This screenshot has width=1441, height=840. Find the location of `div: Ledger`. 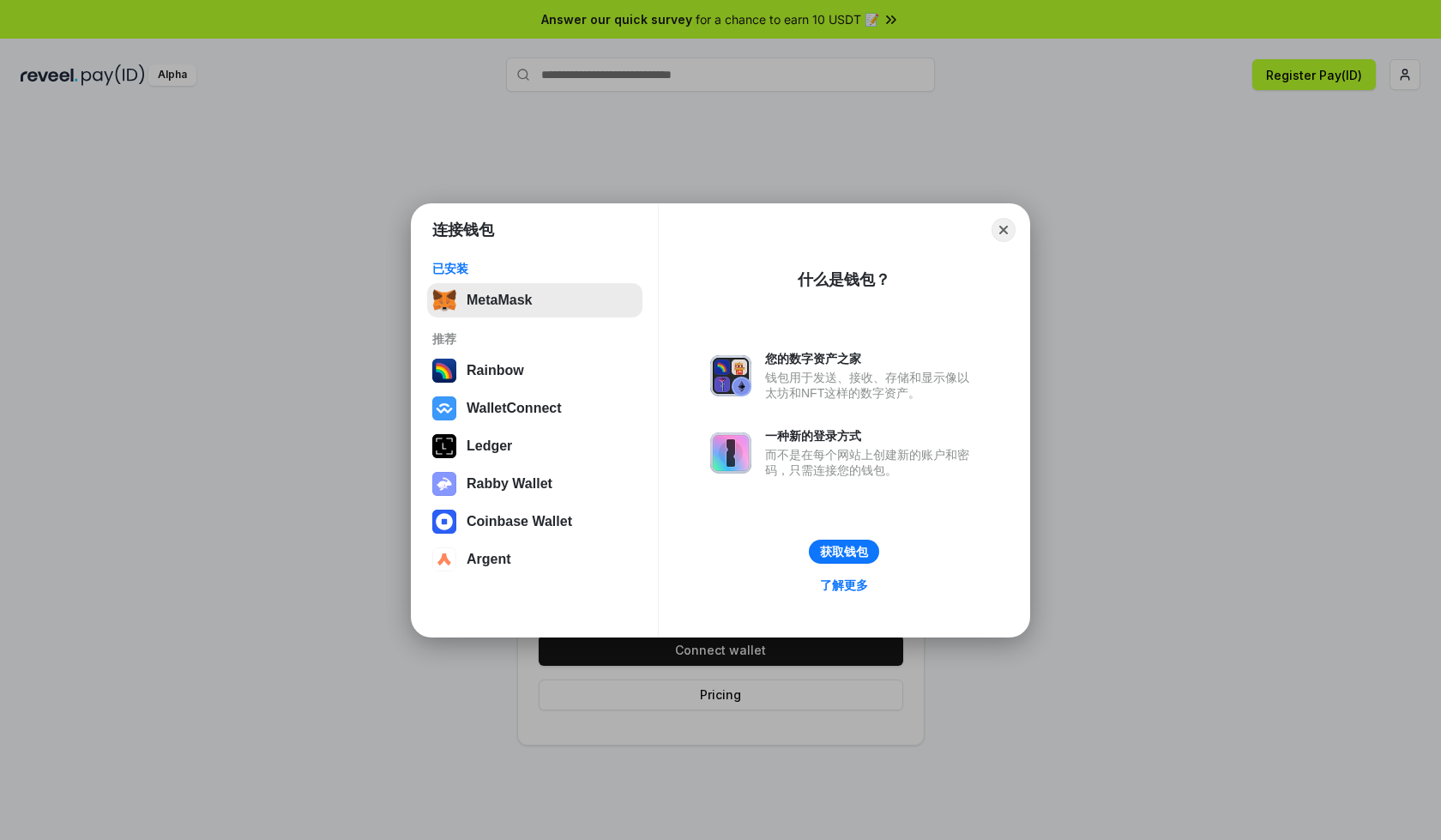

div: Ledger is located at coordinates (489, 446).